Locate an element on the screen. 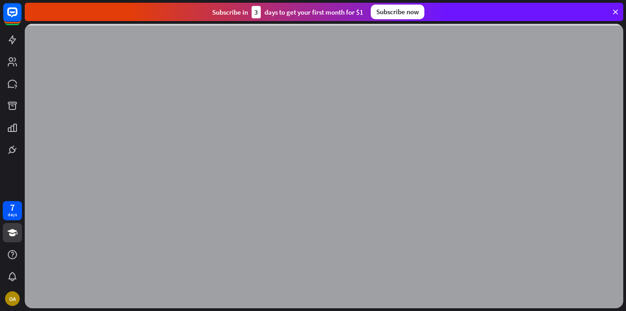  div: 7 is located at coordinates (12, 208).